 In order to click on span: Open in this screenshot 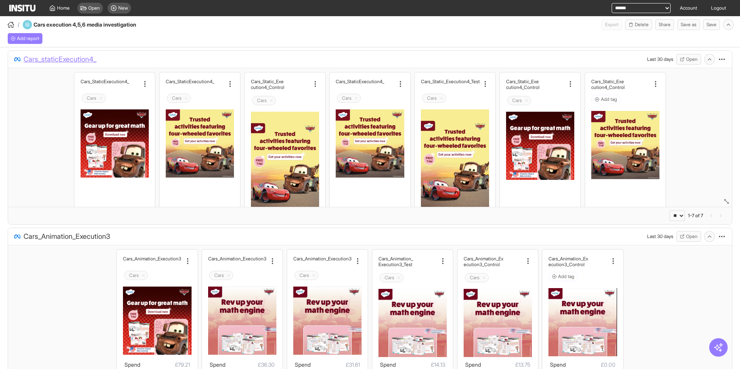, I will do `click(94, 8)`.